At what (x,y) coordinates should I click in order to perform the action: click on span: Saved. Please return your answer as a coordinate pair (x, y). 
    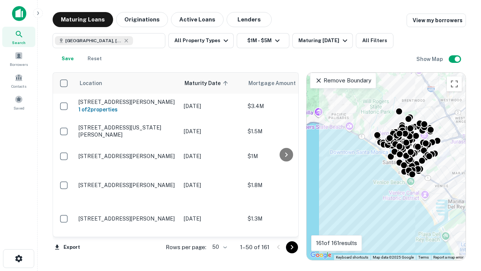
    Looking at the image, I should click on (19, 108).